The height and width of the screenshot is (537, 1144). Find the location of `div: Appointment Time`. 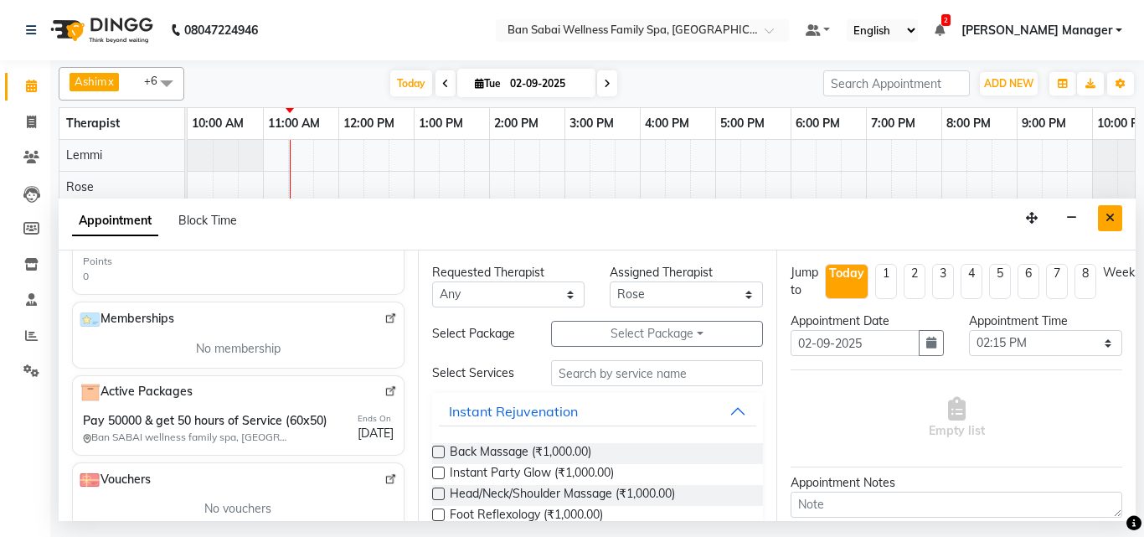

div: Appointment Time is located at coordinates (1045, 321).